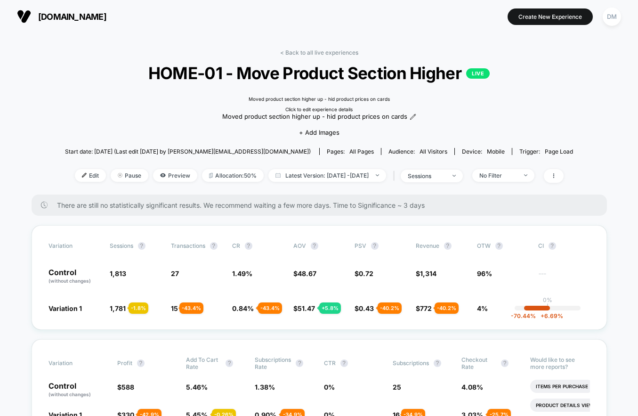 Image resolution: width=638 pixels, height=416 pixels. What do you see at coordinates (612, 16) in the screenshot?
I see `button: DM` at bounding box center [612, 16].